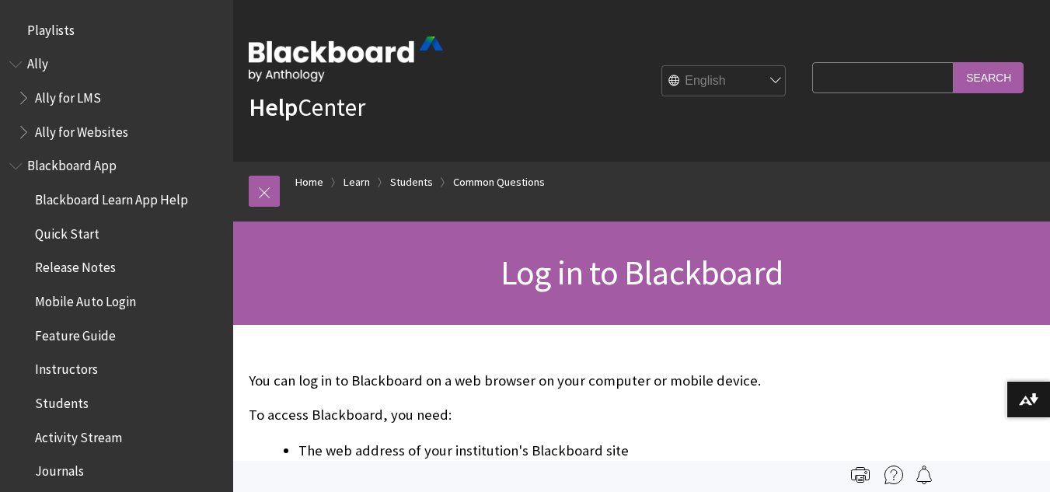 The image size is (1050, 492). I want to click on span: Playlists, so click(51, 27).